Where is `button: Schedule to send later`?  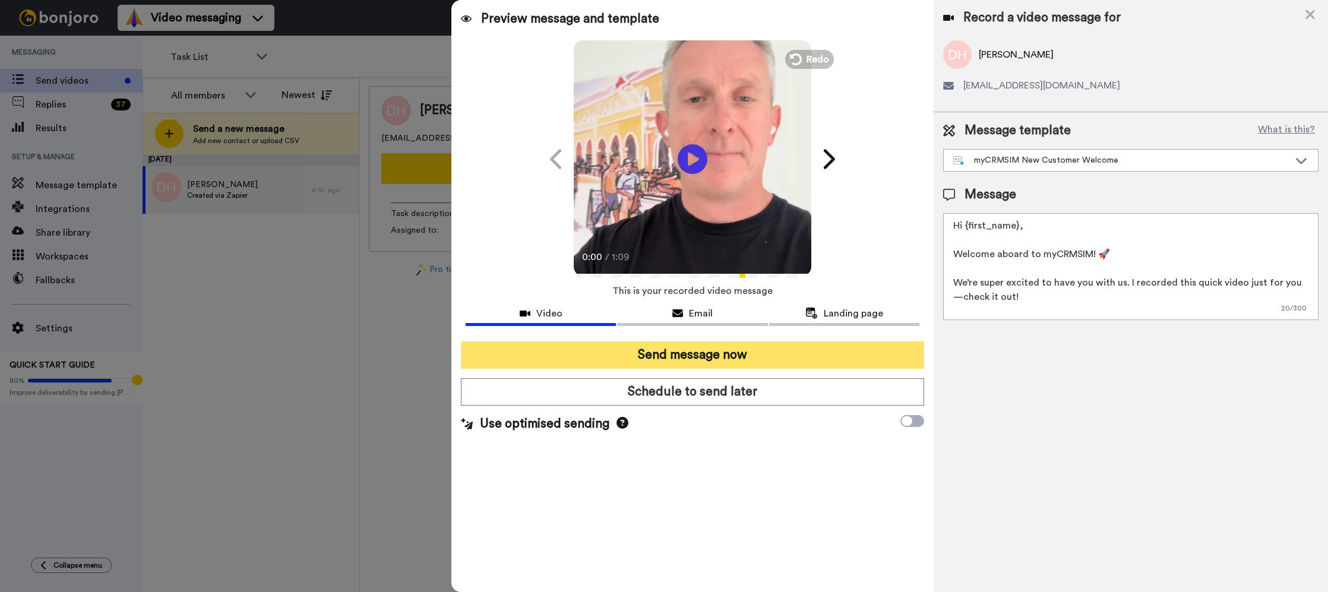
button: Schedule to send later is located at coordinates (692, 392).